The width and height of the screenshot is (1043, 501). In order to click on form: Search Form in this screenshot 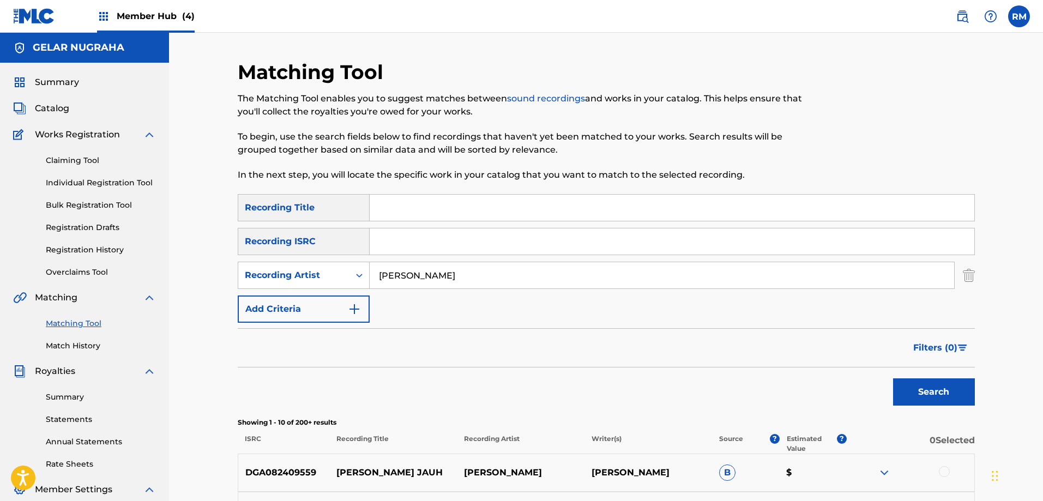, I will do `click(607, 303)`.